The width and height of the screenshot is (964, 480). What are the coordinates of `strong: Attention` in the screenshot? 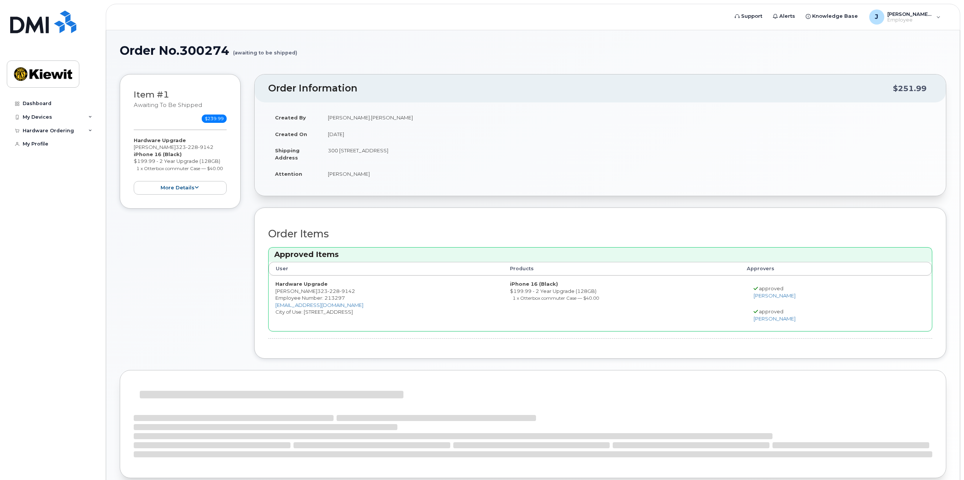 It's located at (289, 174).